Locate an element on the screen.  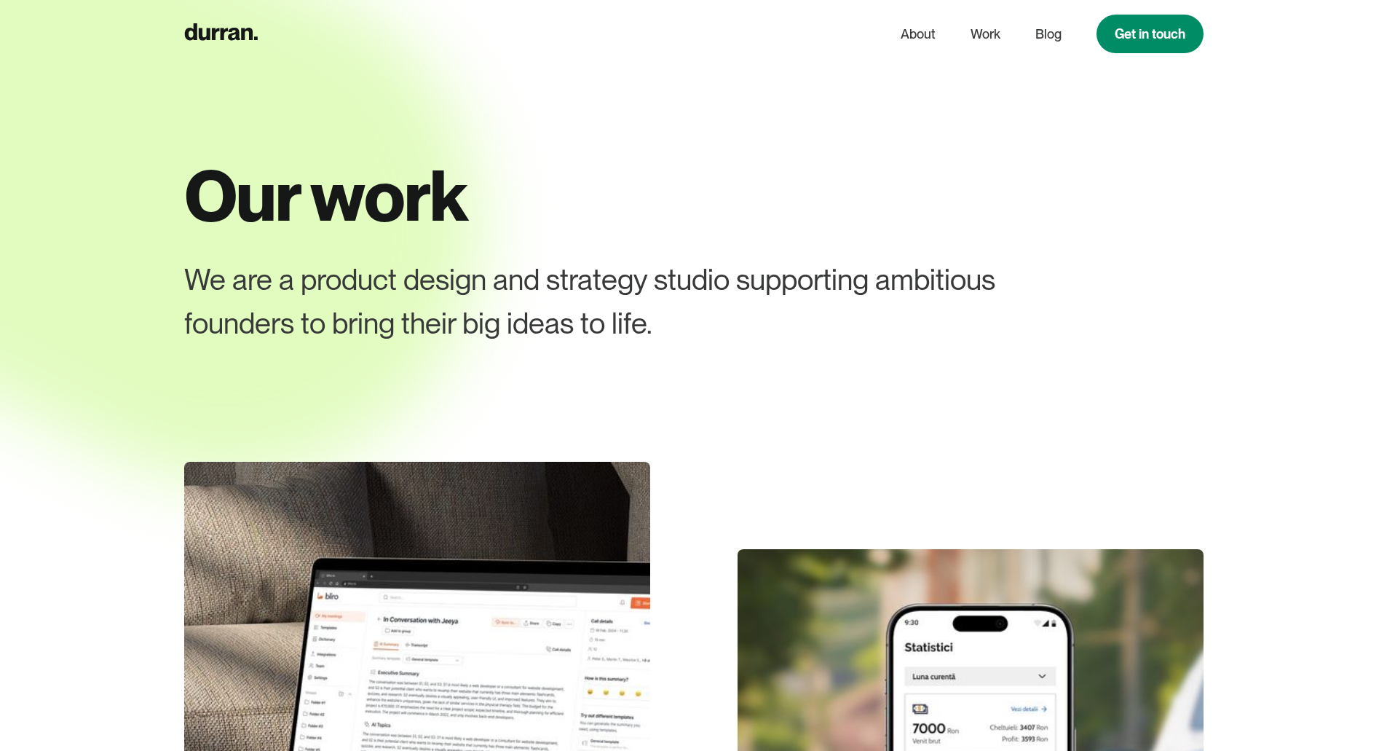
a: Blog is located at coordinates (1049, 34).